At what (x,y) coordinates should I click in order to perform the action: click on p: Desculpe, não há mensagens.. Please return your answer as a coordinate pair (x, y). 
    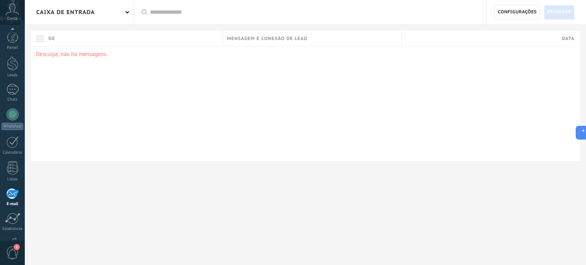
    Looking at the image, I should click on (305, 54).